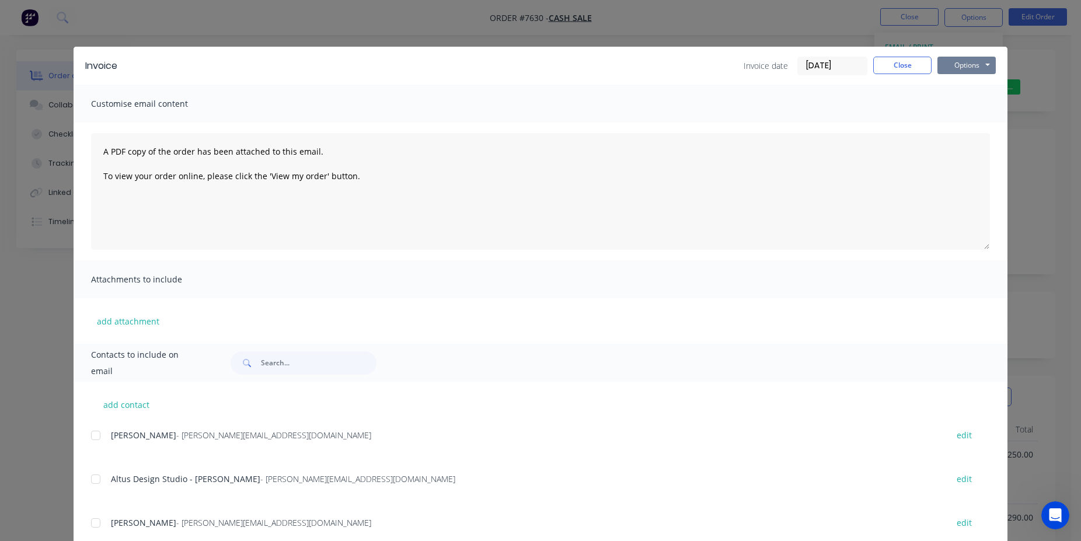  What do you see at coordinates (766, 65) in the screenshot?
I see `span: Invoice date` at bounding box center [766, 65].